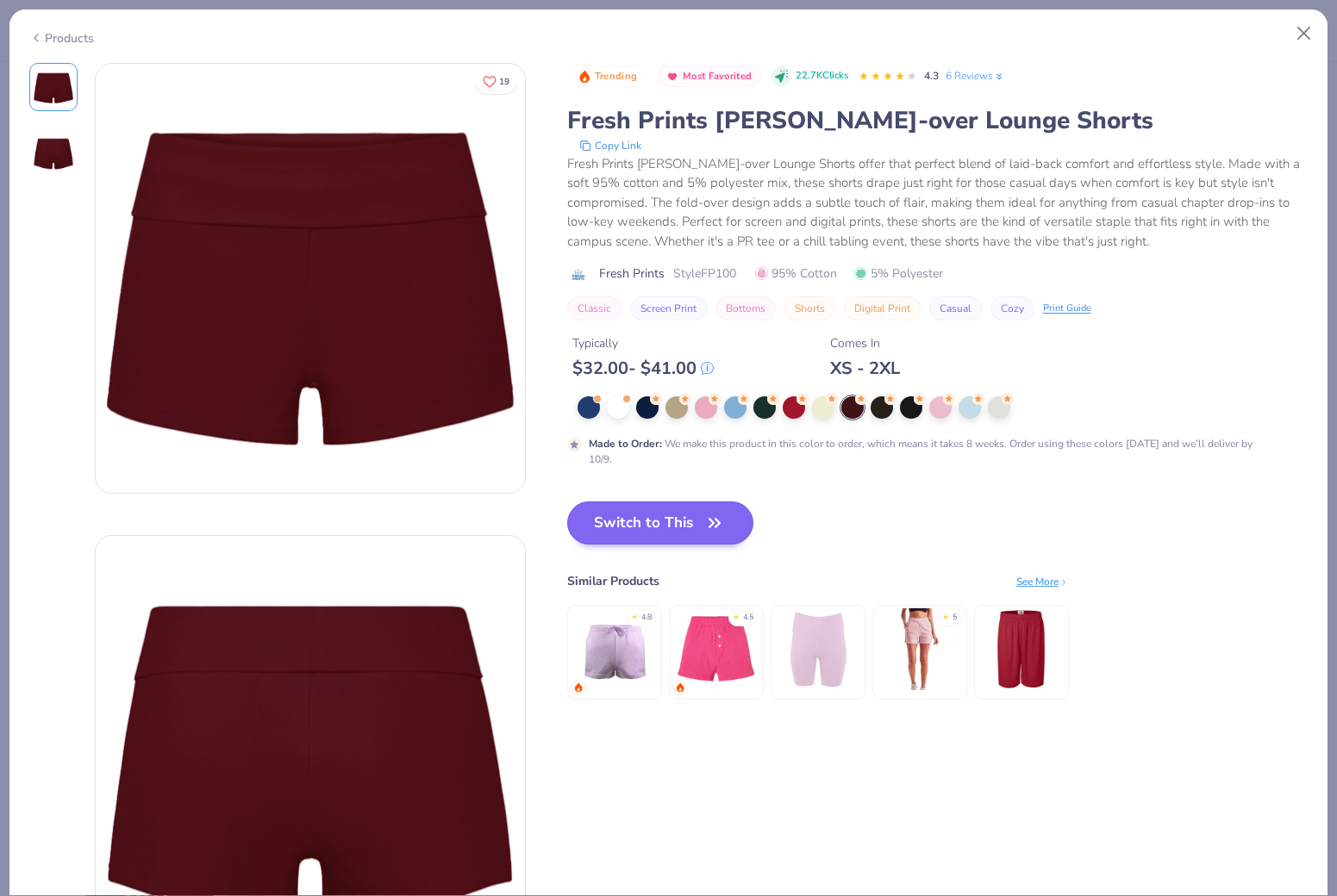 This screenshot has height=896, width=1337. I want to click on span: Trending, so click(616, 76).